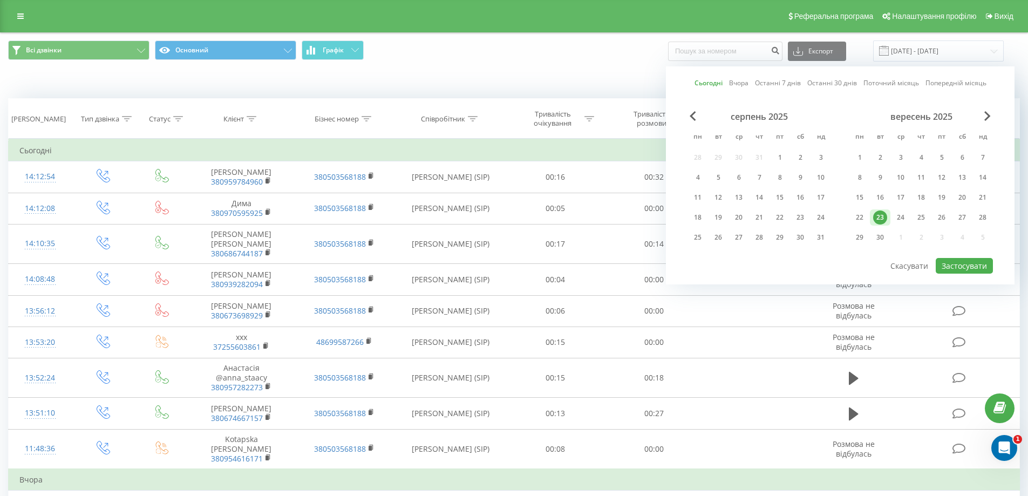 Image resolution: width=1028 pixels, height=496 pixels. I want to click on div: нд 10 серп 2025 р., so click(821, 178).